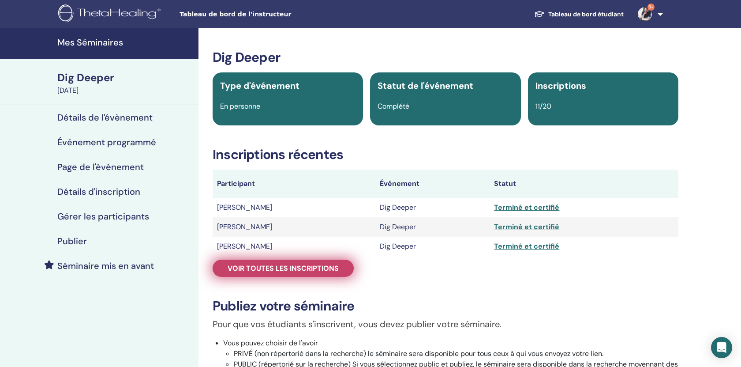  What do you see at coordinates (105, 266) in the screenshot?
I see `h4: Séminaire mis en avant` at bounding box center [105, 266].